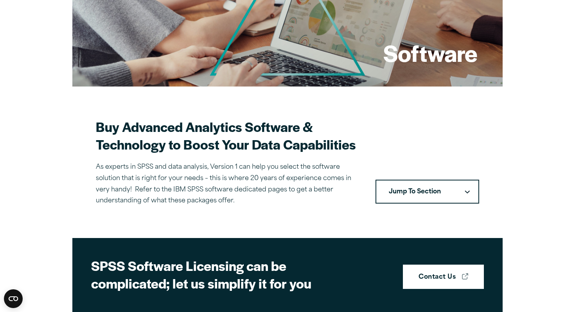  I want to click on strong: Contact Us, so click(437, 277).